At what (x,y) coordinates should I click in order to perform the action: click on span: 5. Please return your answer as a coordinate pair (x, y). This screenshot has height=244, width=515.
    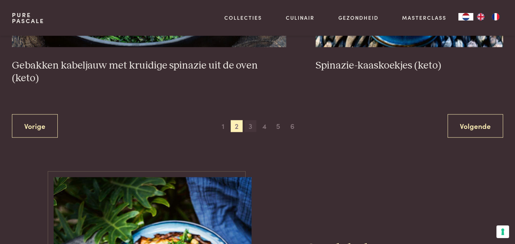
    Looking at the image, I should click on (278, 126).